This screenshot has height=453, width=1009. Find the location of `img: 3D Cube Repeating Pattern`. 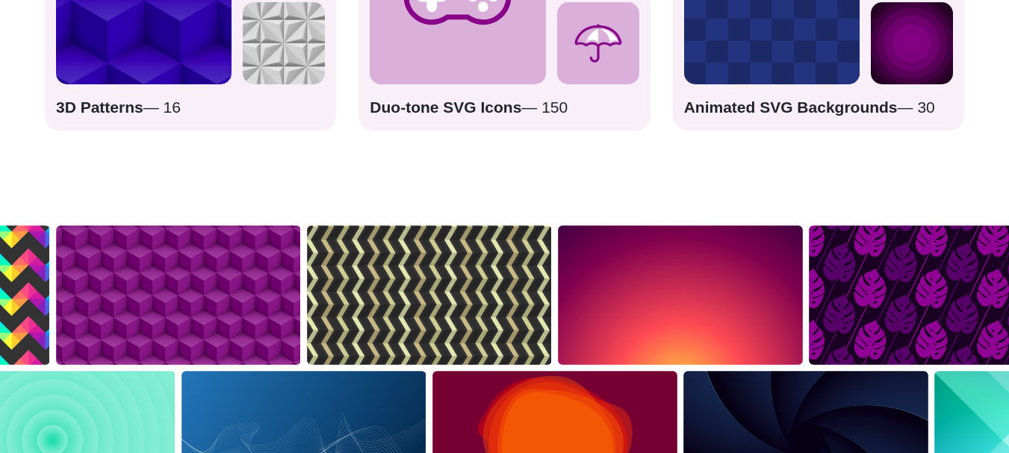

img: 3D Cube Repeating Pattern is located at coordinates (179, 295).